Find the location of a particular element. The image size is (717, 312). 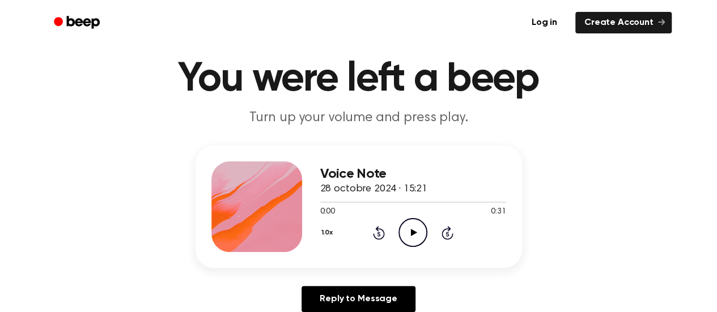

a: Log in is located at coordinates (544, 23).